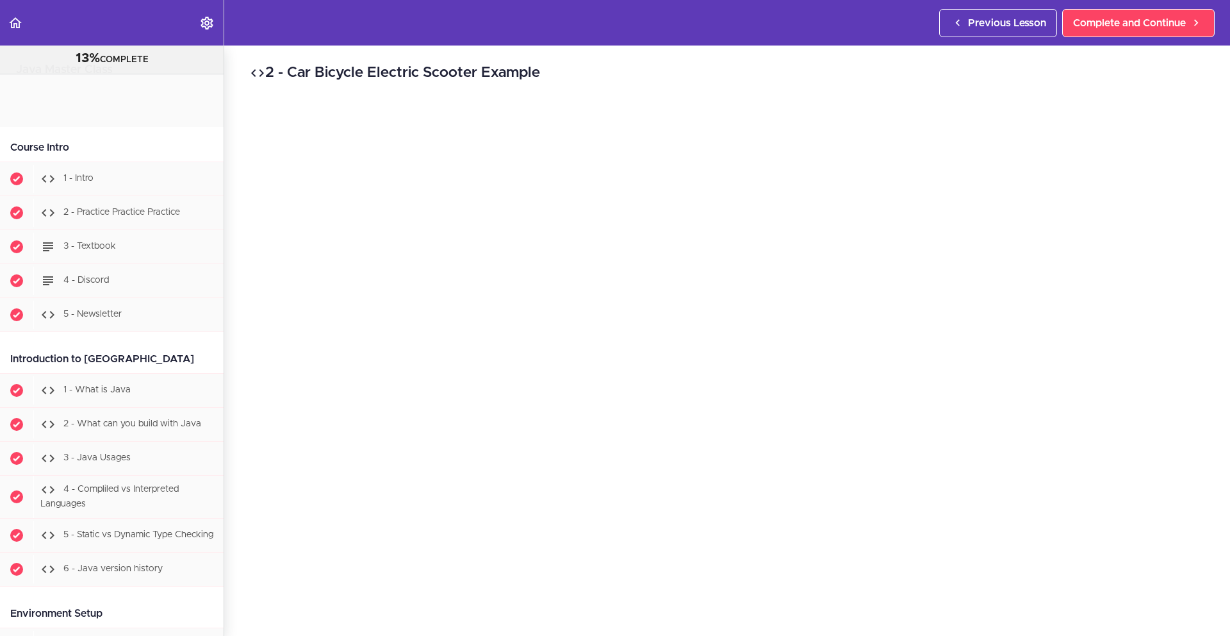 The height and width of the screenshot is (636, 1230). Describe the element at coordinates (15, 23) in the screenshot. I see `svg: Back to course curriculum` at that location.